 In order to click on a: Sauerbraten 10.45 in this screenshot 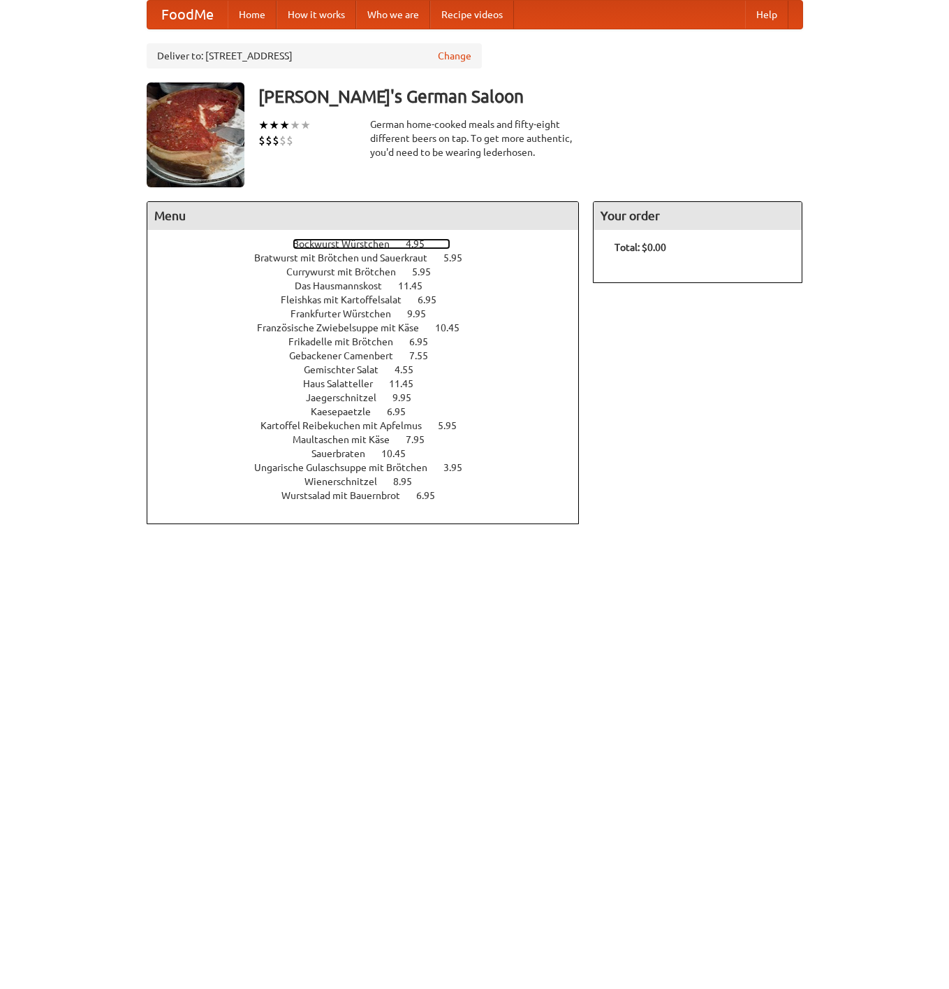, I will do `click(372, 453)`.